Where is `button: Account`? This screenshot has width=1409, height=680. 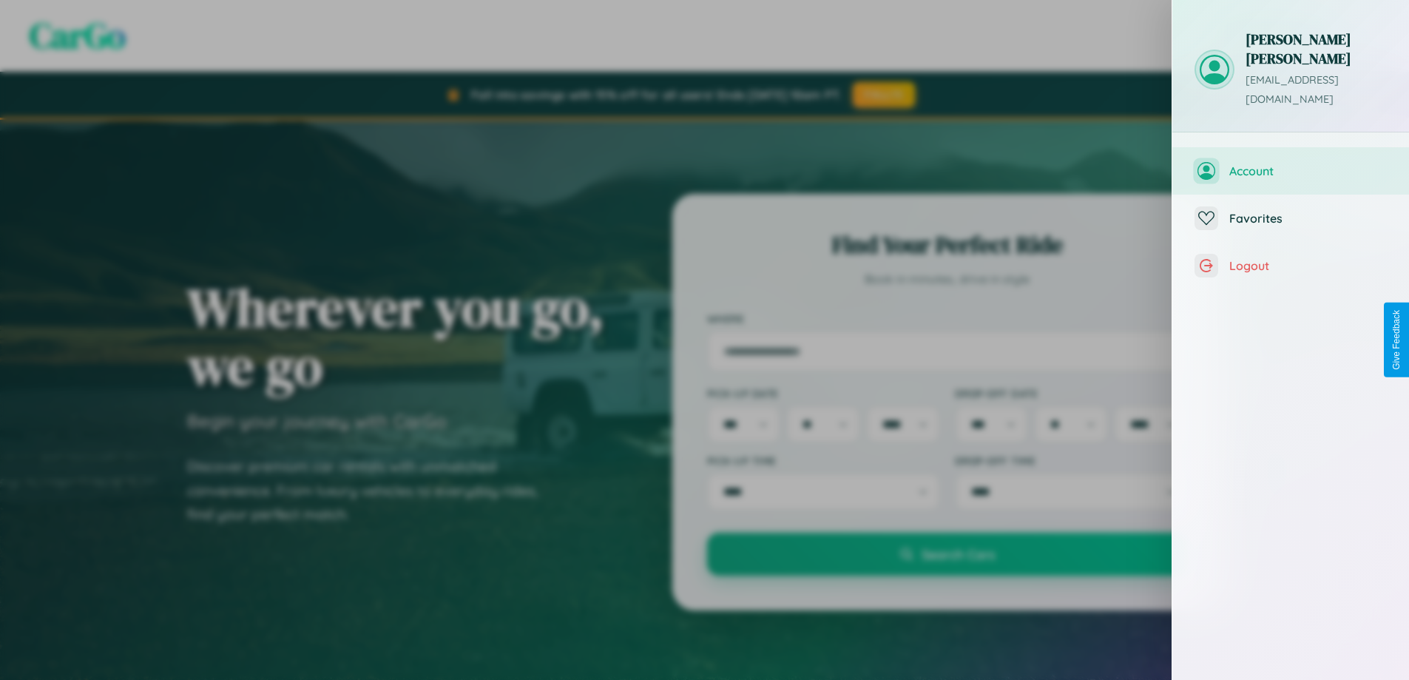 button: Account is located at coordinates (1291, 171).